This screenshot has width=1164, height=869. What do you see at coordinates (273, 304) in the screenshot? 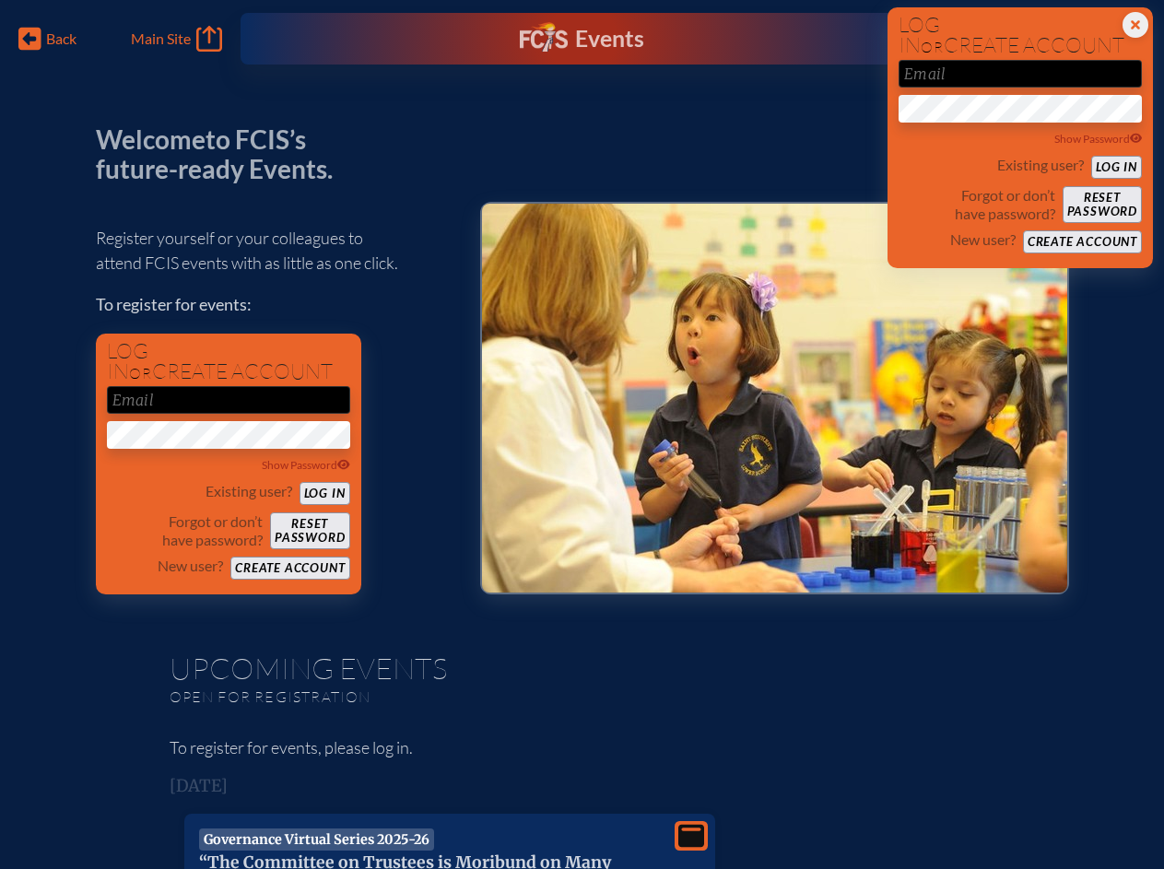
I see `p: To register for events:` at bounding box center [273, 304].